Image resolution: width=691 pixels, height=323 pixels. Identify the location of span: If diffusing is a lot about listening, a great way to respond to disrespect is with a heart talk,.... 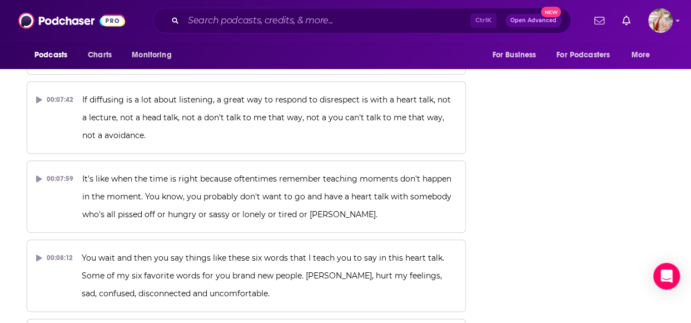
(267, 117).